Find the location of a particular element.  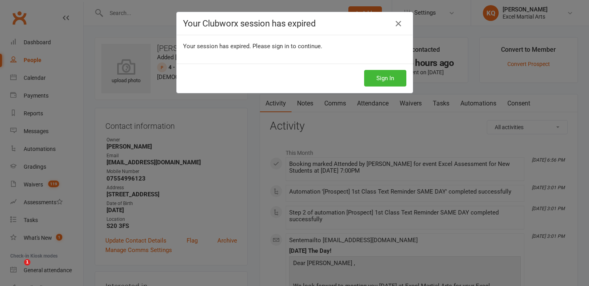

button: Sign In is located at coordinates (385, 78).